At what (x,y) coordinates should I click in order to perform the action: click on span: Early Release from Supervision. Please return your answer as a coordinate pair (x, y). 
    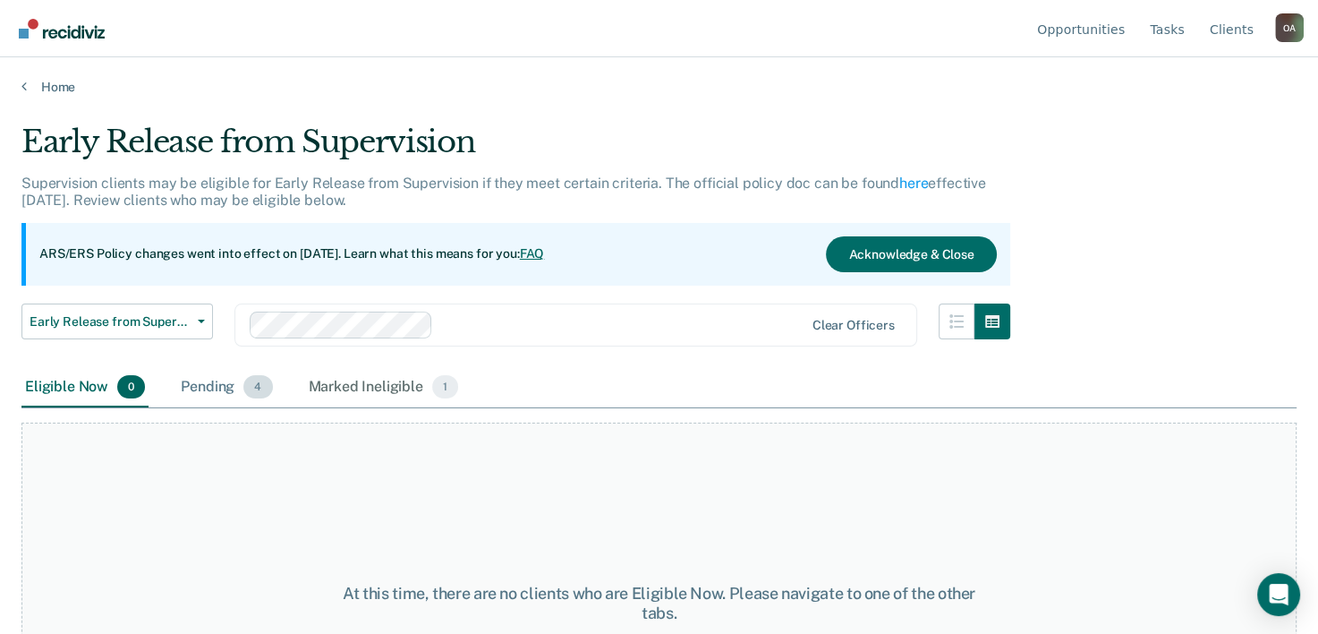
    Looking at the image, I should click on (110, 321).